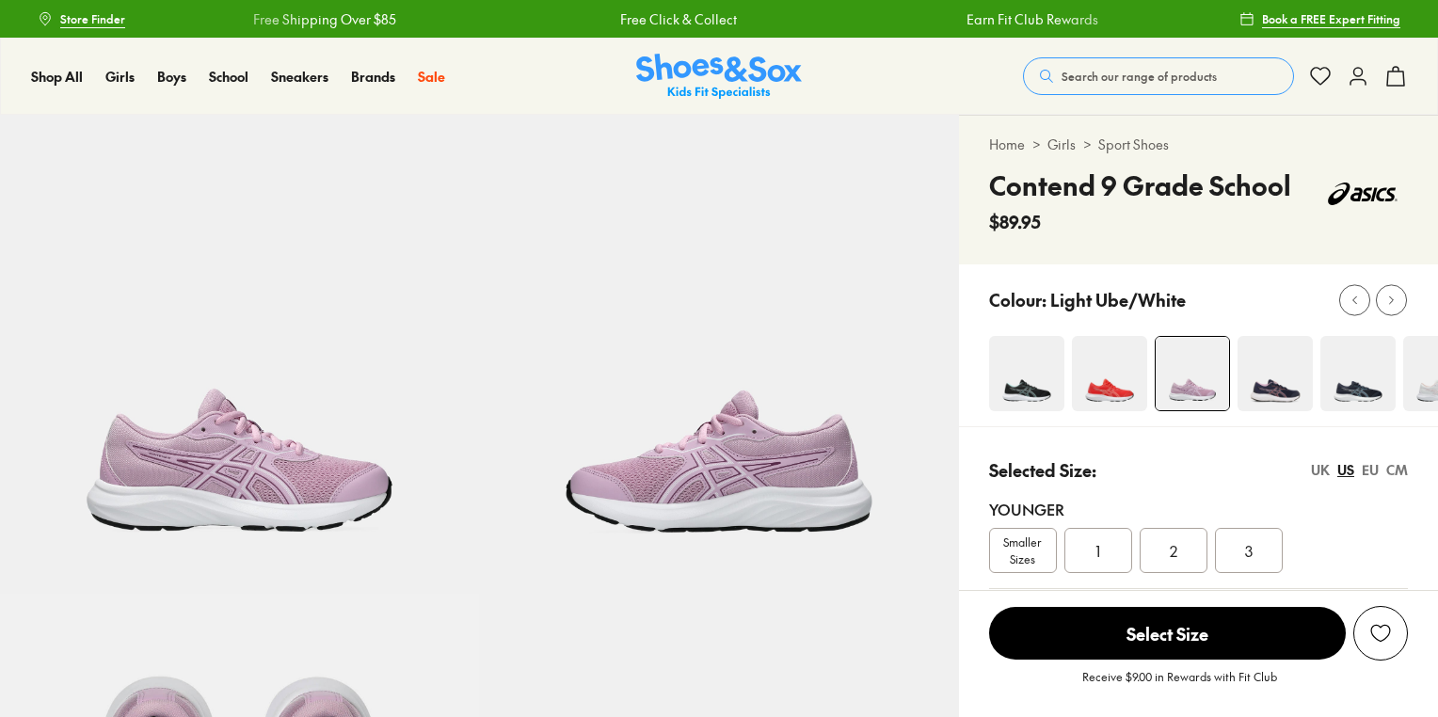  Describe the element at coordinates (229, 76) in the screenshot. I see `a: School` at that location.